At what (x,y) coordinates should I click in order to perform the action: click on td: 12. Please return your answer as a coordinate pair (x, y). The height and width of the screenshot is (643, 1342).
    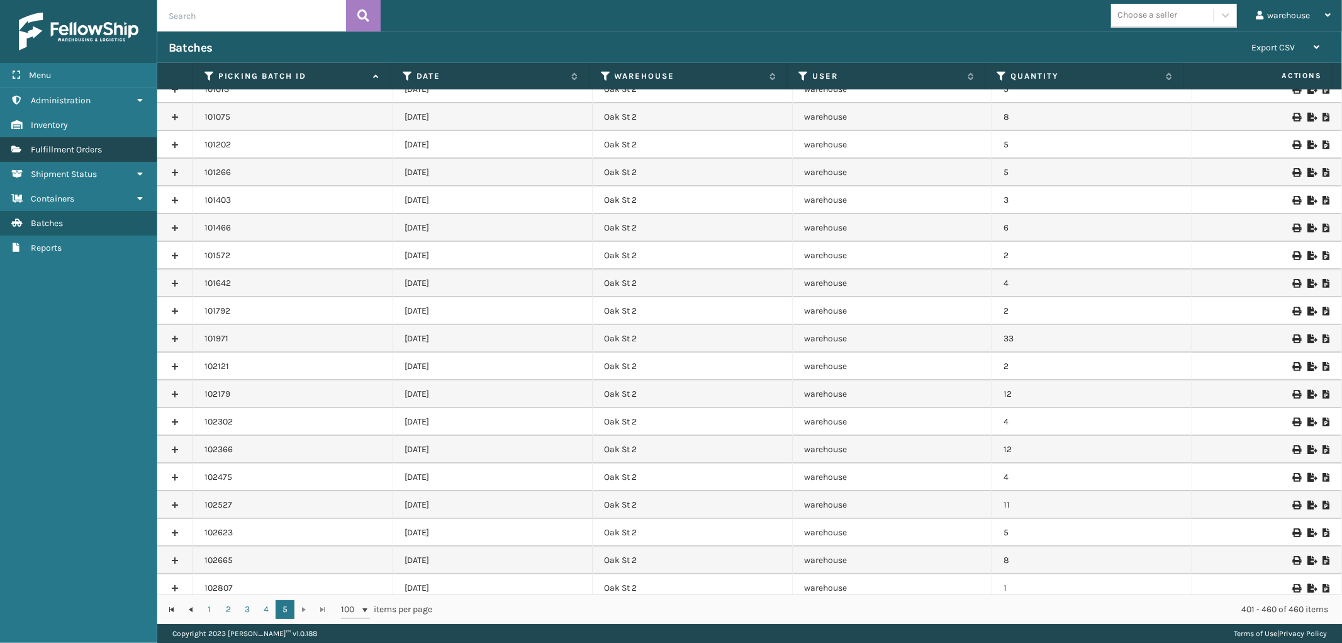
    Looking at the image, I should click on (1093, 394).